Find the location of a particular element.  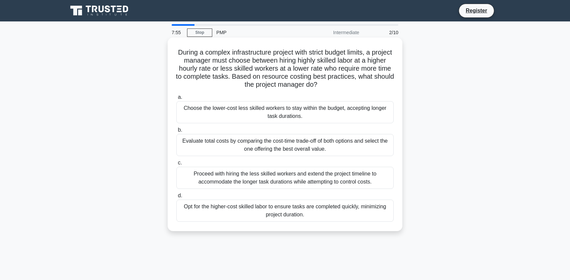

div: Proceed with hiring the less skilled workers and extend the project timeline to accommodate the l... is located at coordinates (285, 178).